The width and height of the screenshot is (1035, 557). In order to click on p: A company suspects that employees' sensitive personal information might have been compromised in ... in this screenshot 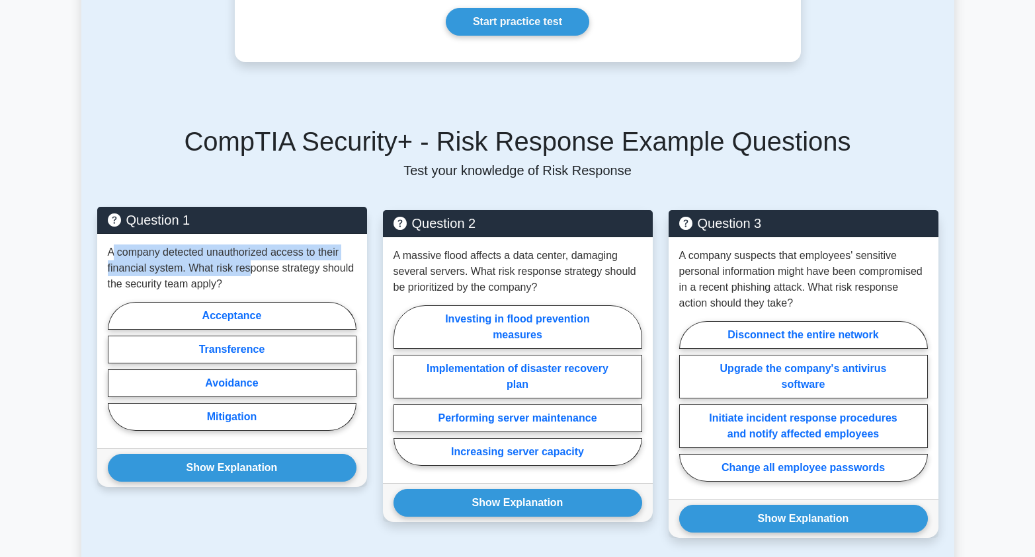, I will do `click(803, 280)`.